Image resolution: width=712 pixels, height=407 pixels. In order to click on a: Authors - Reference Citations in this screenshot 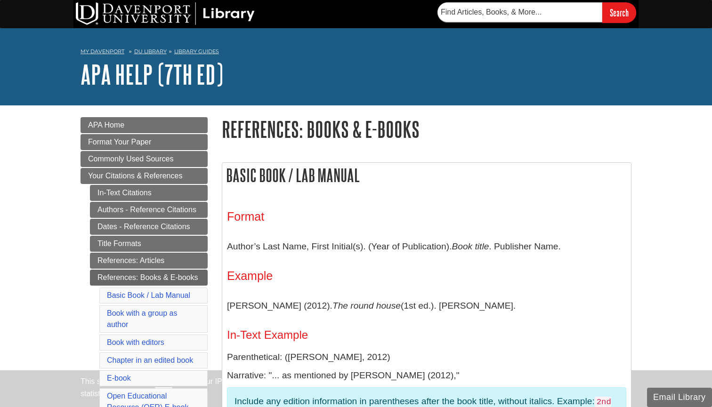, I will do `click(149, 210)`.